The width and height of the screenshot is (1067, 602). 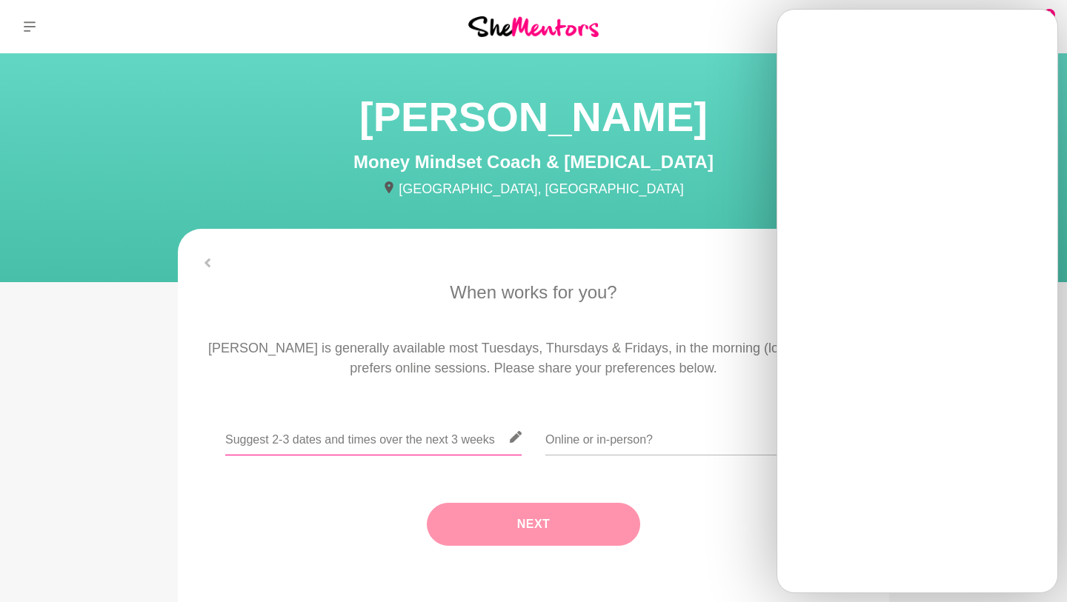 I want to click on p: When works for you?, so click(x=533, y=293).